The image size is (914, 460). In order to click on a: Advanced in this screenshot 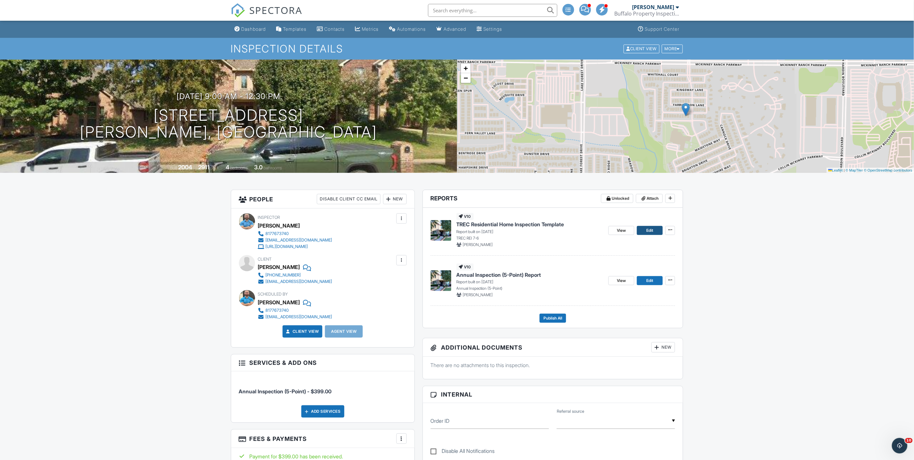, I will do `click(451, 29)`.